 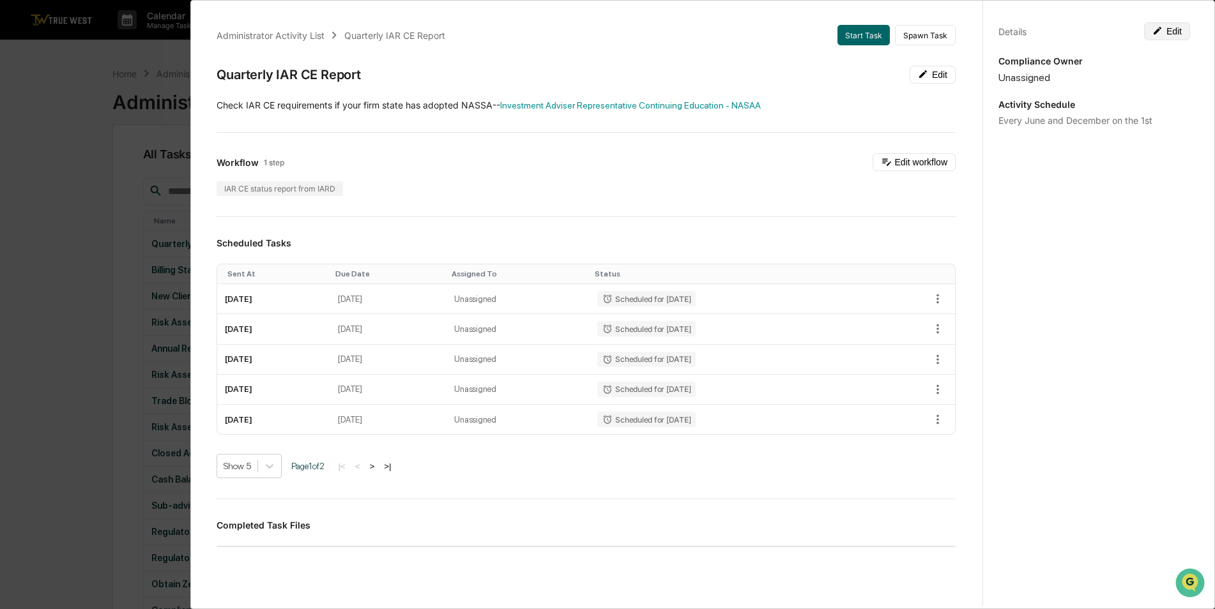 What do you see at coordinates (102, 116) in the screenshot?
I see `div: We're available if you need us!` at bounding box center [102, 116].